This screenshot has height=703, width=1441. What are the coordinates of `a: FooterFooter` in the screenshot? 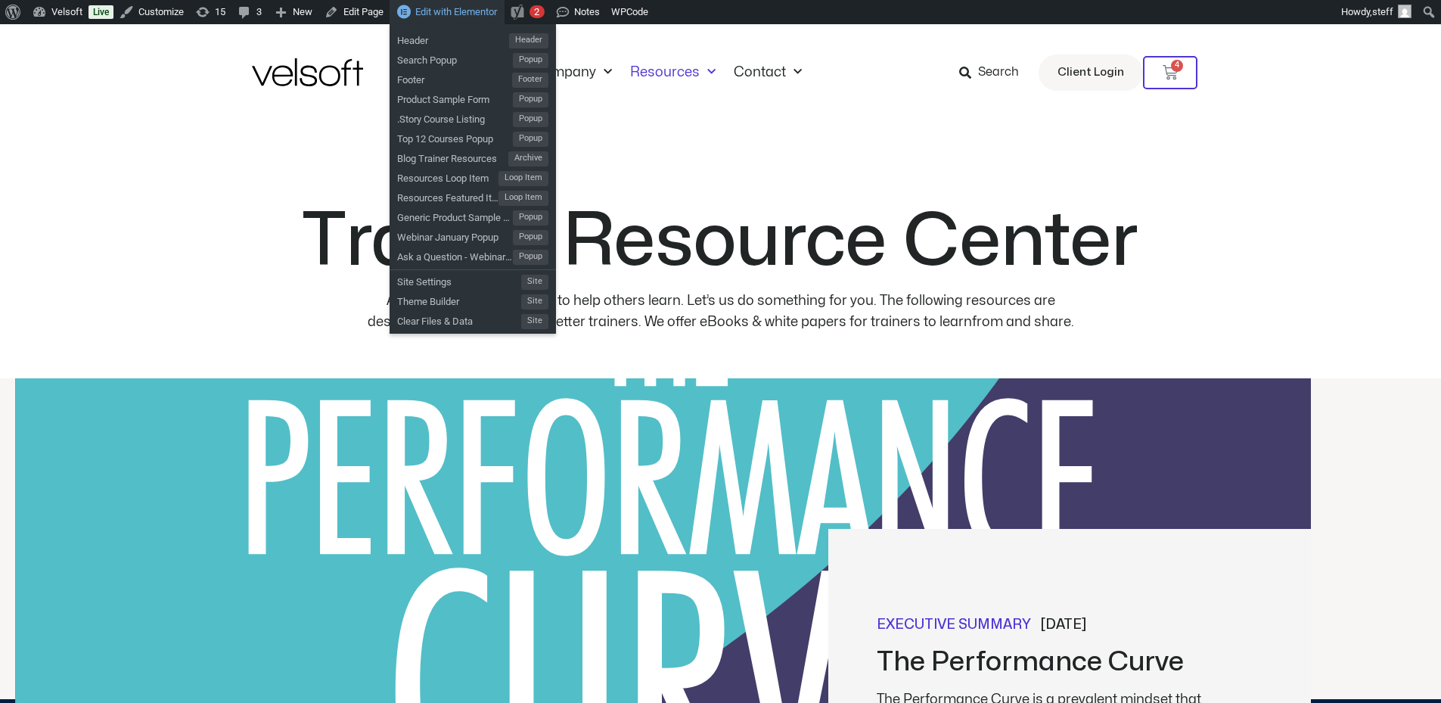 It's located at (473, 78).